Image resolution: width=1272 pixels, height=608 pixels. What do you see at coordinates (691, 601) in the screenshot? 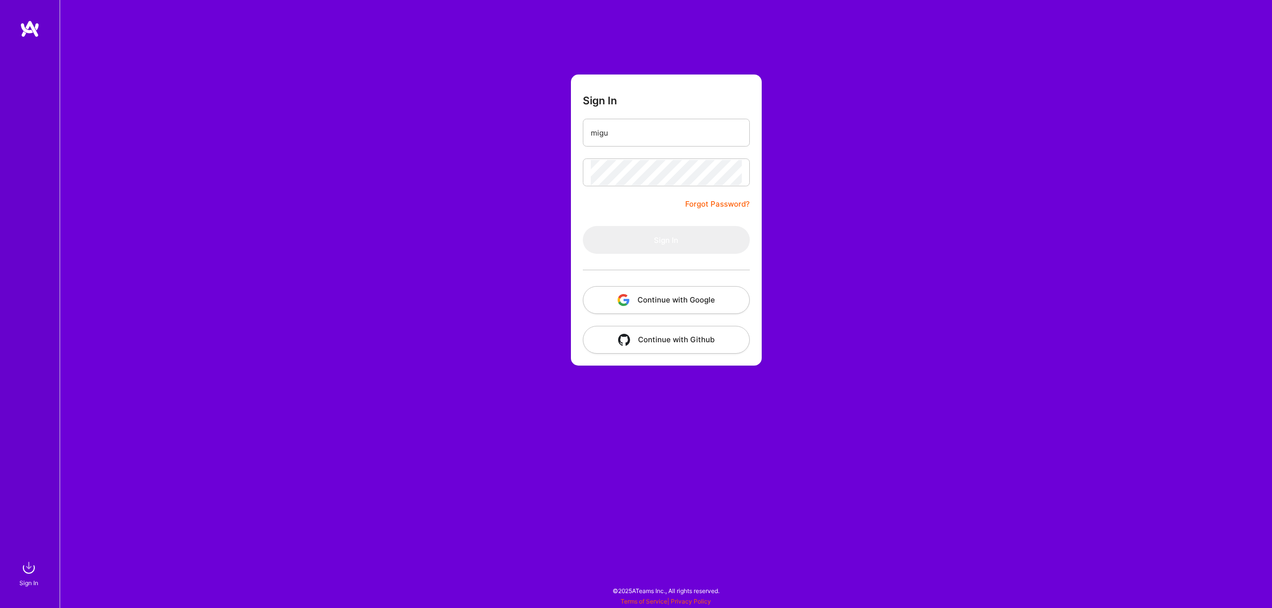
I see `a: Privacy Policy` at bounding box center [691, 601].